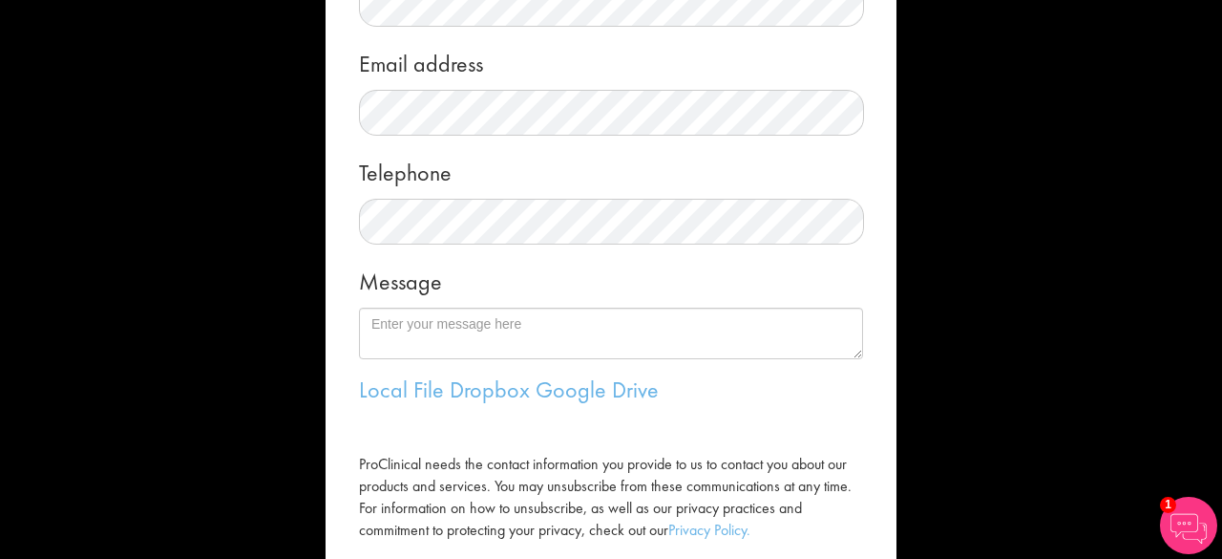 The width and height of the screenshot is (1222, 559). I want to click on a: Privacy Policy., so click(709, 529).